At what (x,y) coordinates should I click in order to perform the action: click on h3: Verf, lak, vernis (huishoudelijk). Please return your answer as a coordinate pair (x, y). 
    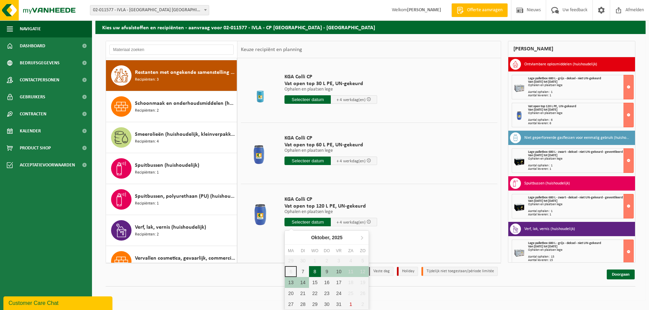
    Looking at the image, I should click on (550, 229).